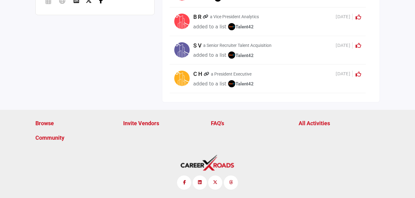 The width and height of the screenshot is (415, 198). What do you see at coordinates (76, 137) in the screenshot?
I see `p: Community` at bounding box center [76, 137].